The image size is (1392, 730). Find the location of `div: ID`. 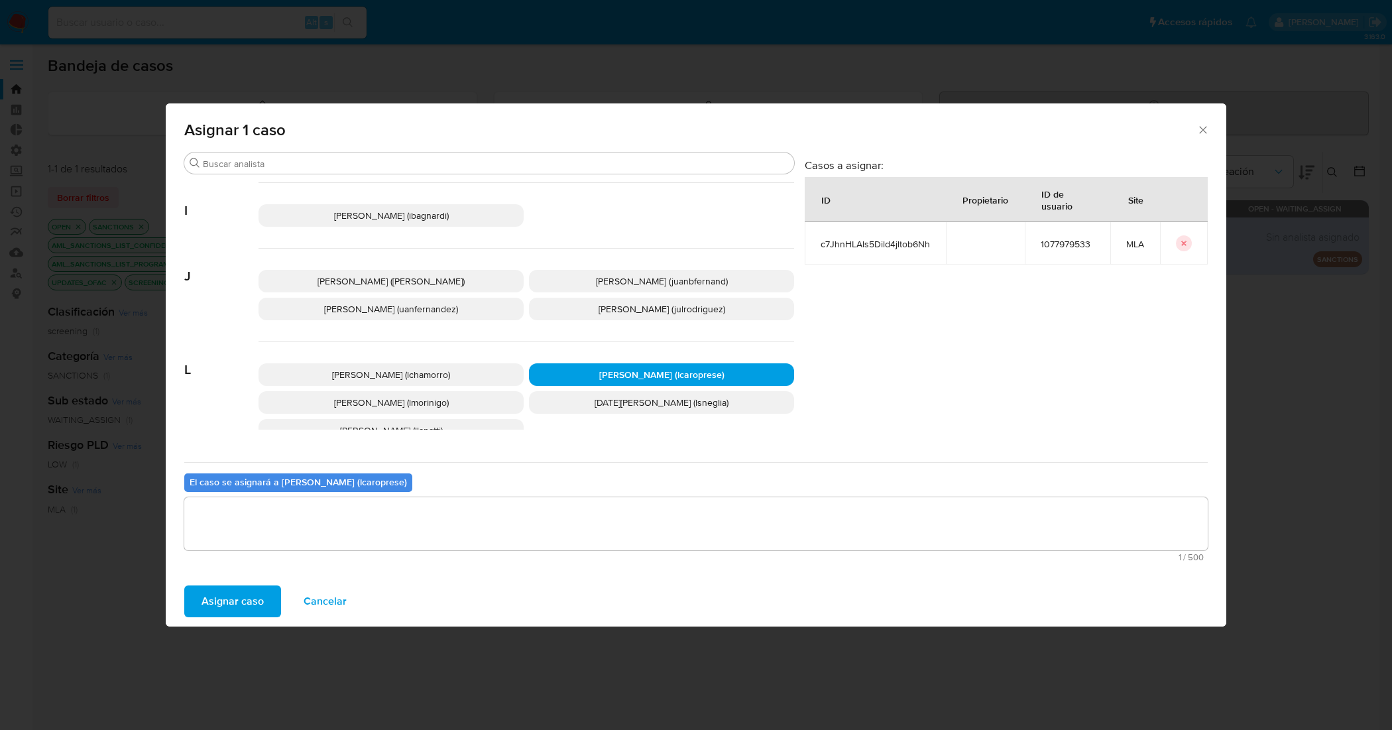

div: ID is located at coordinates (826, 200).